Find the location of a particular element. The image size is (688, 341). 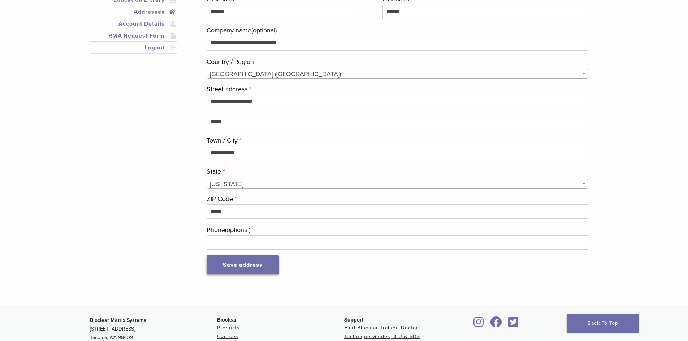

span: Country / Region is located at coordinates (397, 74).